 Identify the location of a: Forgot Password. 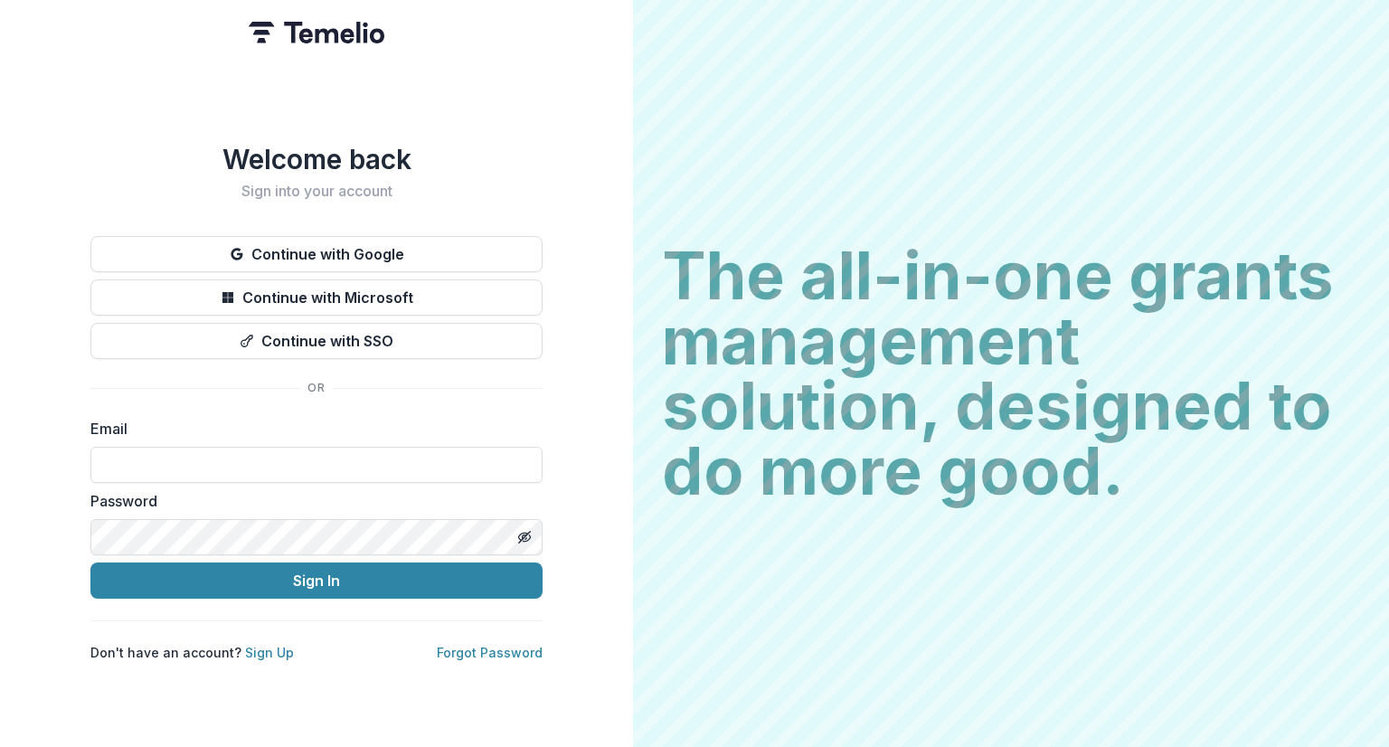
(489, 652).